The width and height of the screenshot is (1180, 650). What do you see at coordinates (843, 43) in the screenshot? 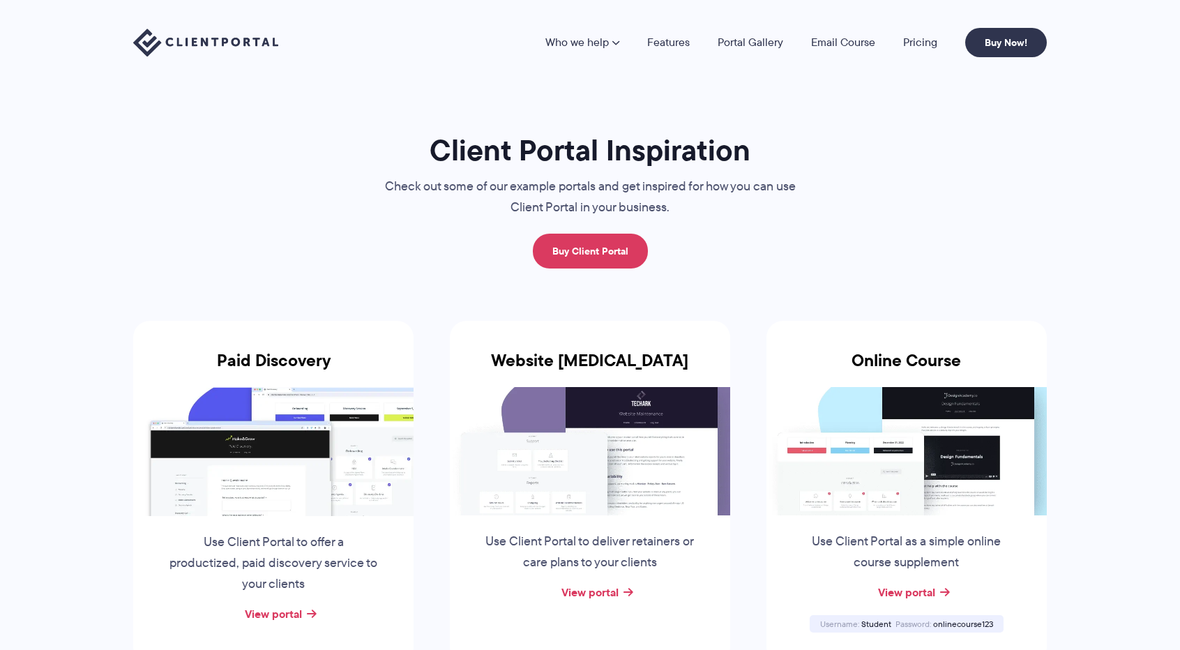
I see `a: Email Course` at bounding box center [843, 43].